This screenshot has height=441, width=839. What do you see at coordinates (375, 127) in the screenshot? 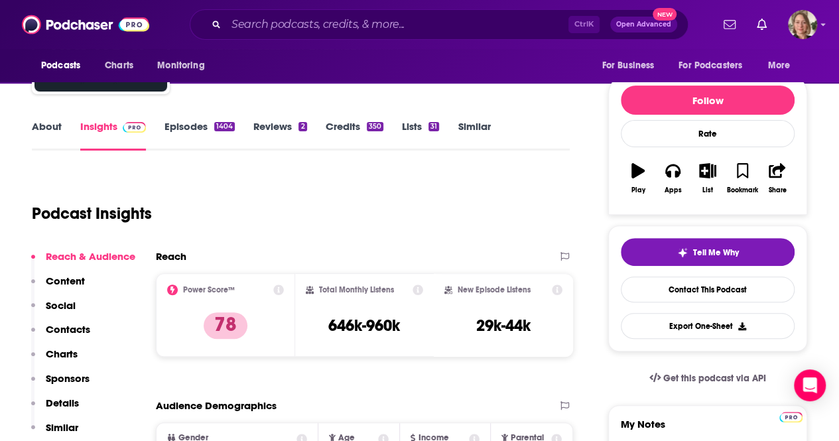
I see `div: 350` at bounding box center [375, 127].